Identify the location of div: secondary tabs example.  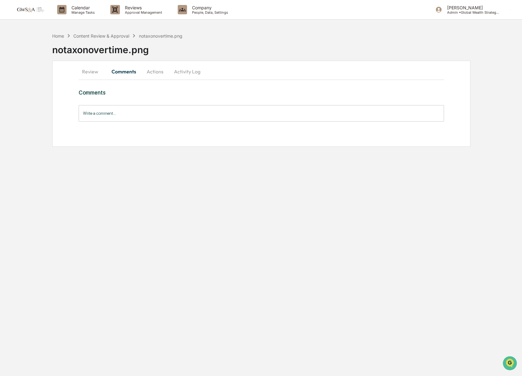
(261, 71).